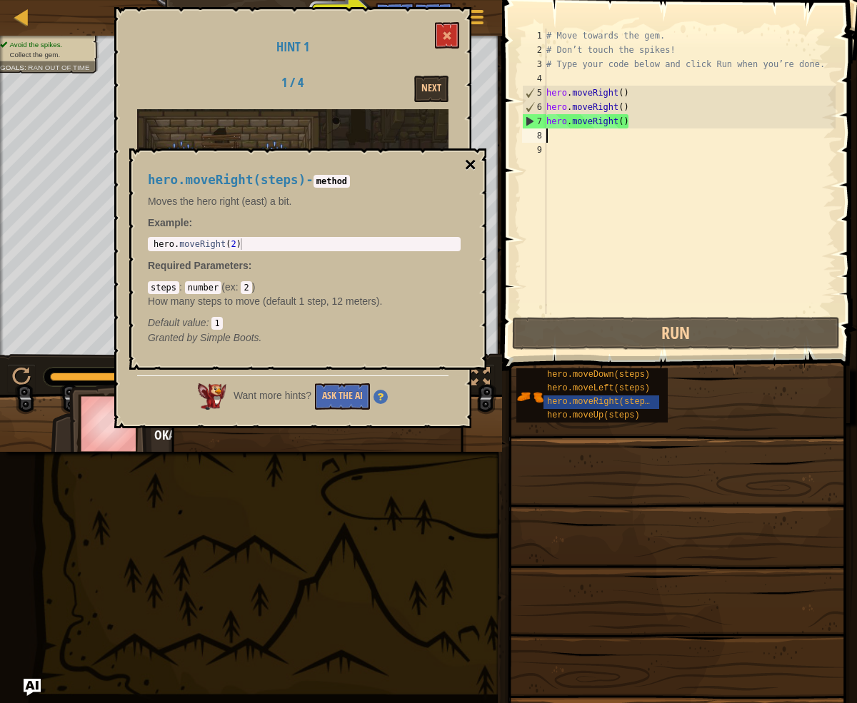 The width and height of the screenshot is (857, 703). What do you see at coordinates (36, 44) in the screenshot?
I see `span: Avoid the spikes.` at bounding box center [36, 44].